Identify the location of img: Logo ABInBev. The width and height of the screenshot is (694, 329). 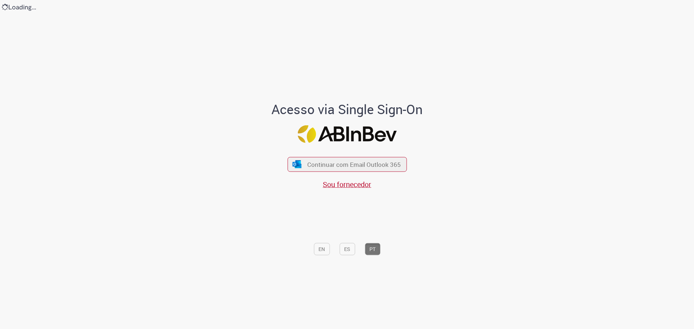
(347, 134).